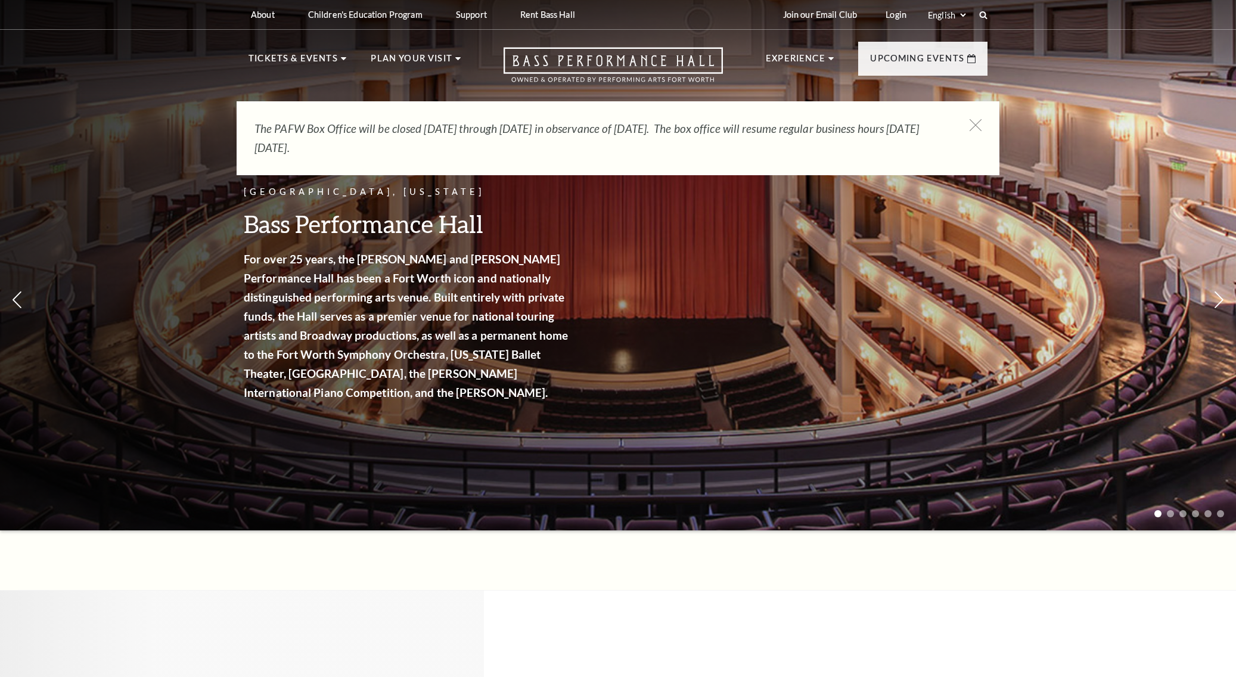  I want to click on p: Plan Your Visit, so click(411, 62).